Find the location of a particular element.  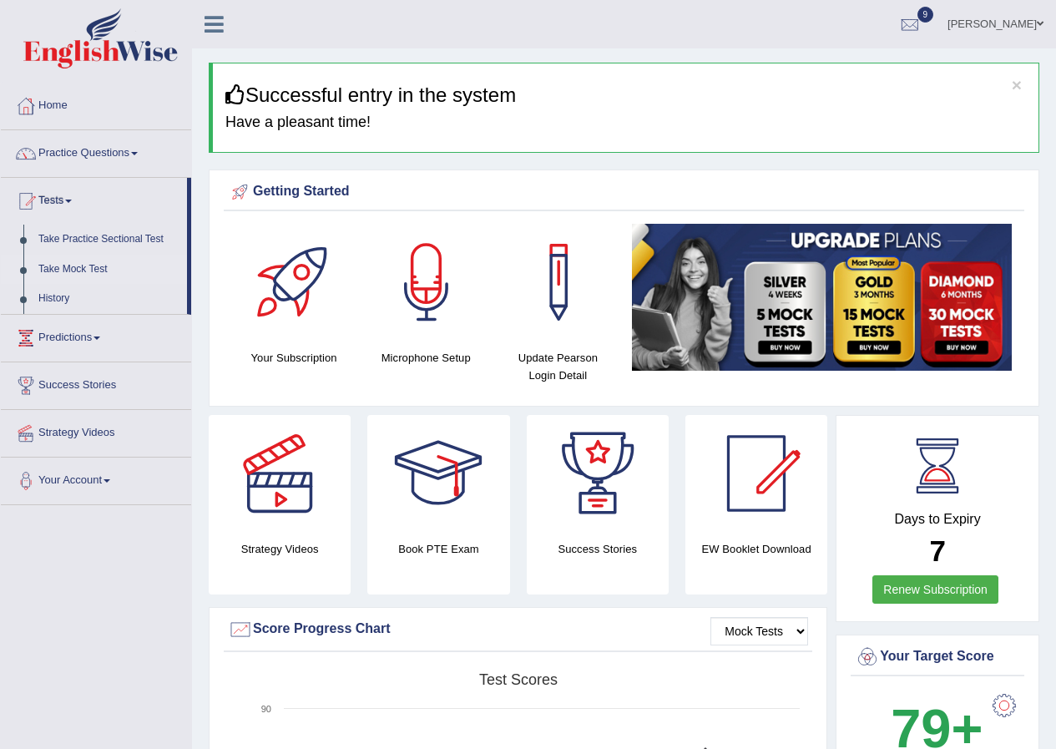

a: Your Account is located at coordinates (96, 479).